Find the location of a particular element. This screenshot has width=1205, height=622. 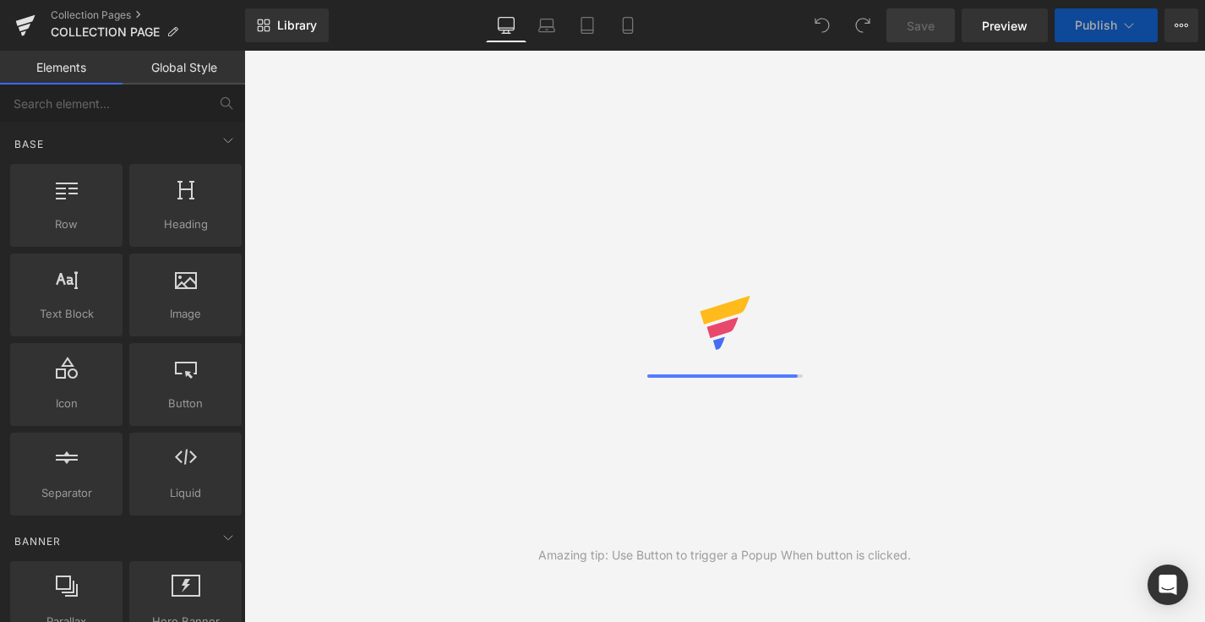

span: Row is located at coordinates (66, 224).